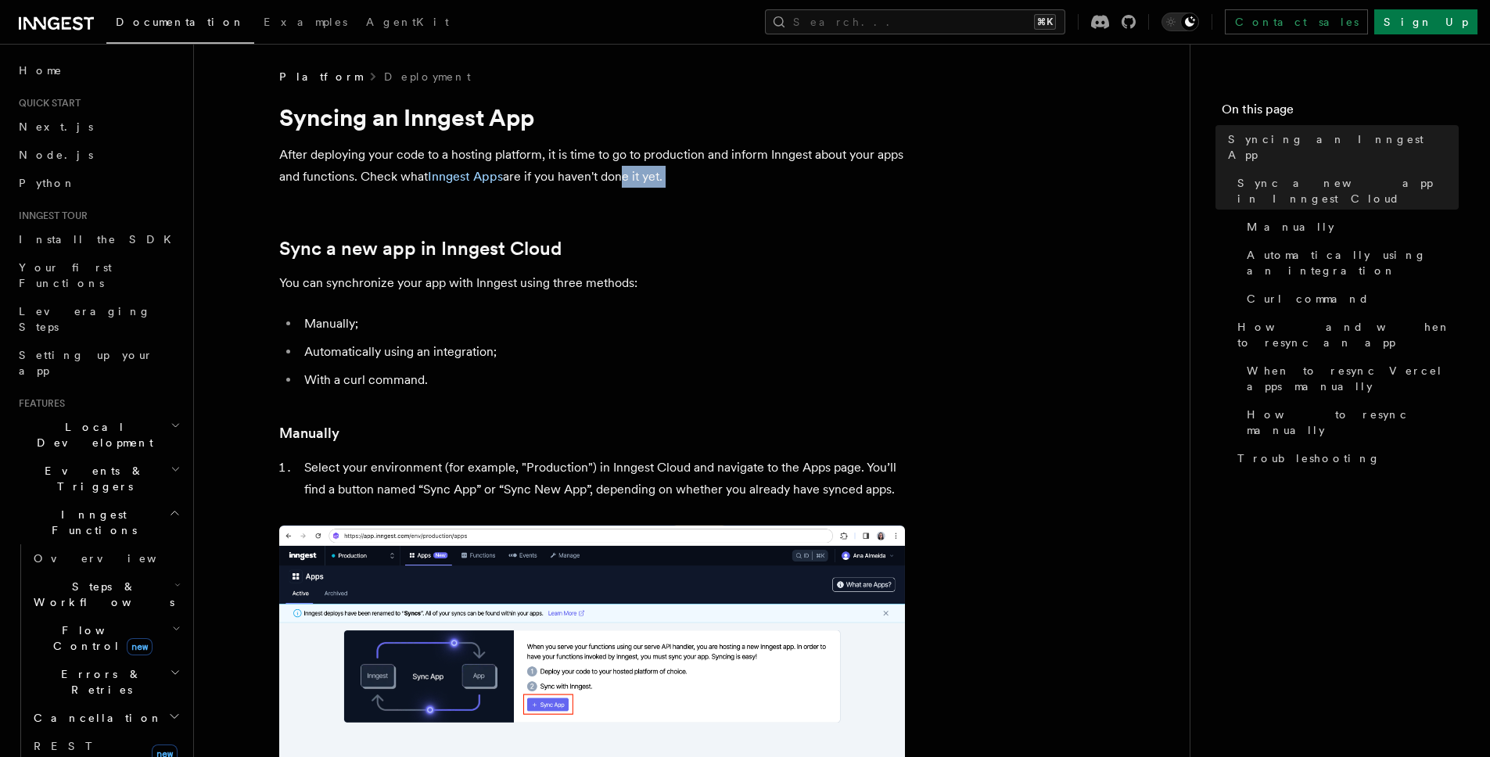 The width and height of the screenshot is (1490, 757). I want to click on li: Manually;, so click(602, 324).